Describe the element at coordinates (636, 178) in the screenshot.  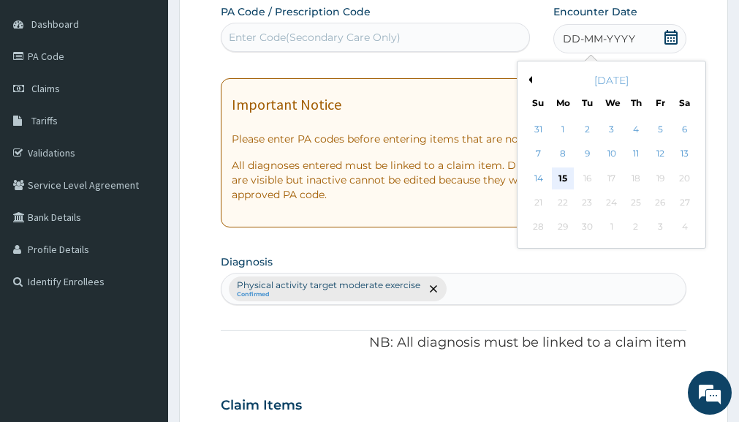
I see `div: Not available Thursday, September 18th, 2025` at that location.